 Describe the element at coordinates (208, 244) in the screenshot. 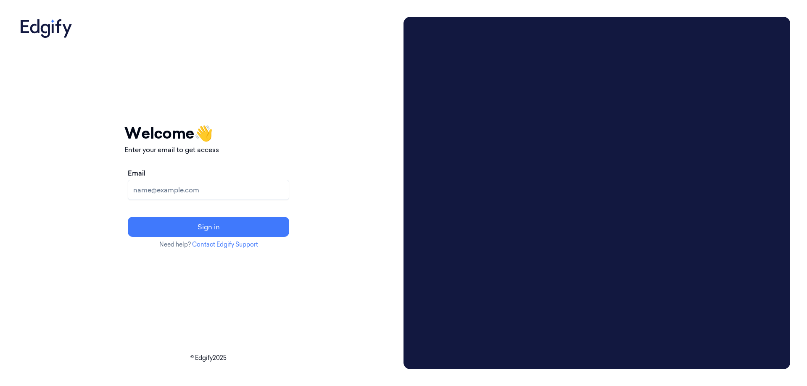

I see `p: Need help?` at that location.